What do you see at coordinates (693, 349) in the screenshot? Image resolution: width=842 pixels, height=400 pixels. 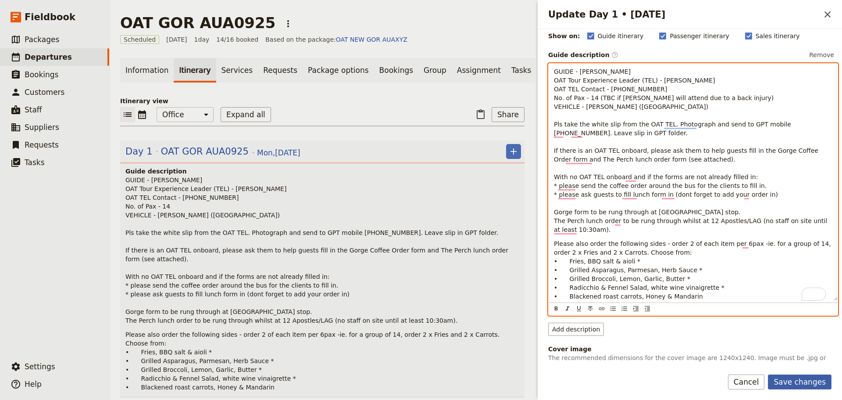 I see `div: Cover image` at bounding box center [693, 349].